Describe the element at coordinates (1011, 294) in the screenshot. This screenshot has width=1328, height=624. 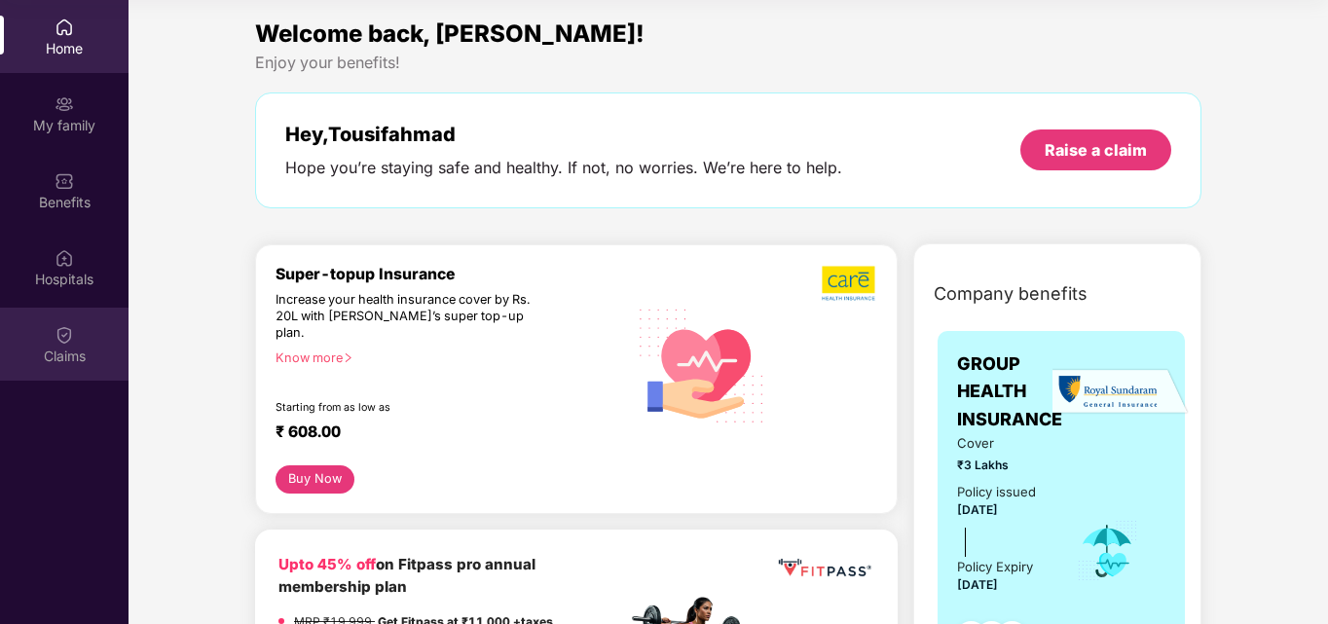
I see `span: Company benefits` at that location.